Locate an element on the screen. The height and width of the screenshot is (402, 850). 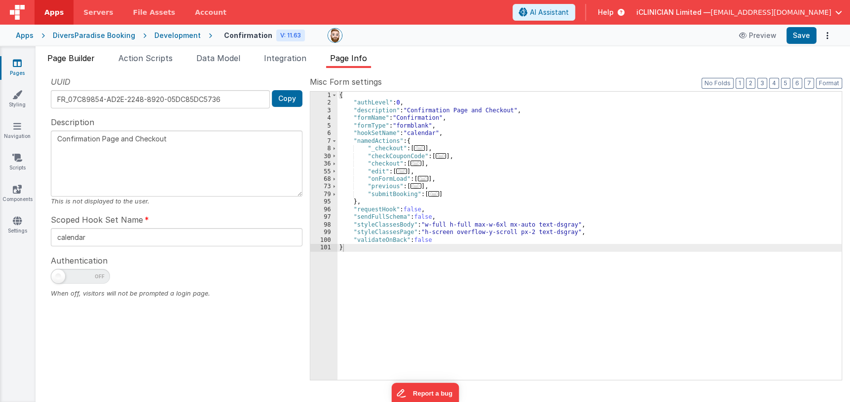
div: 95 is located at coordinates (324, 202).